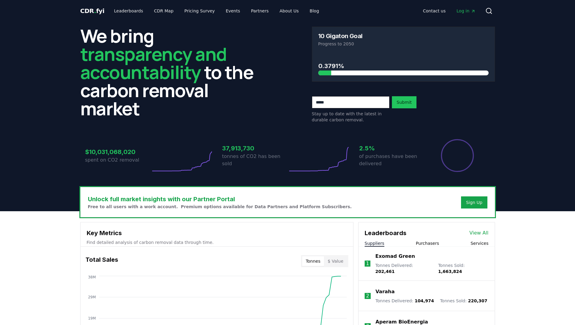  Describe the element at coordinates (102, 262) in the screenshot. I see `h3: Total Sales` at that location.